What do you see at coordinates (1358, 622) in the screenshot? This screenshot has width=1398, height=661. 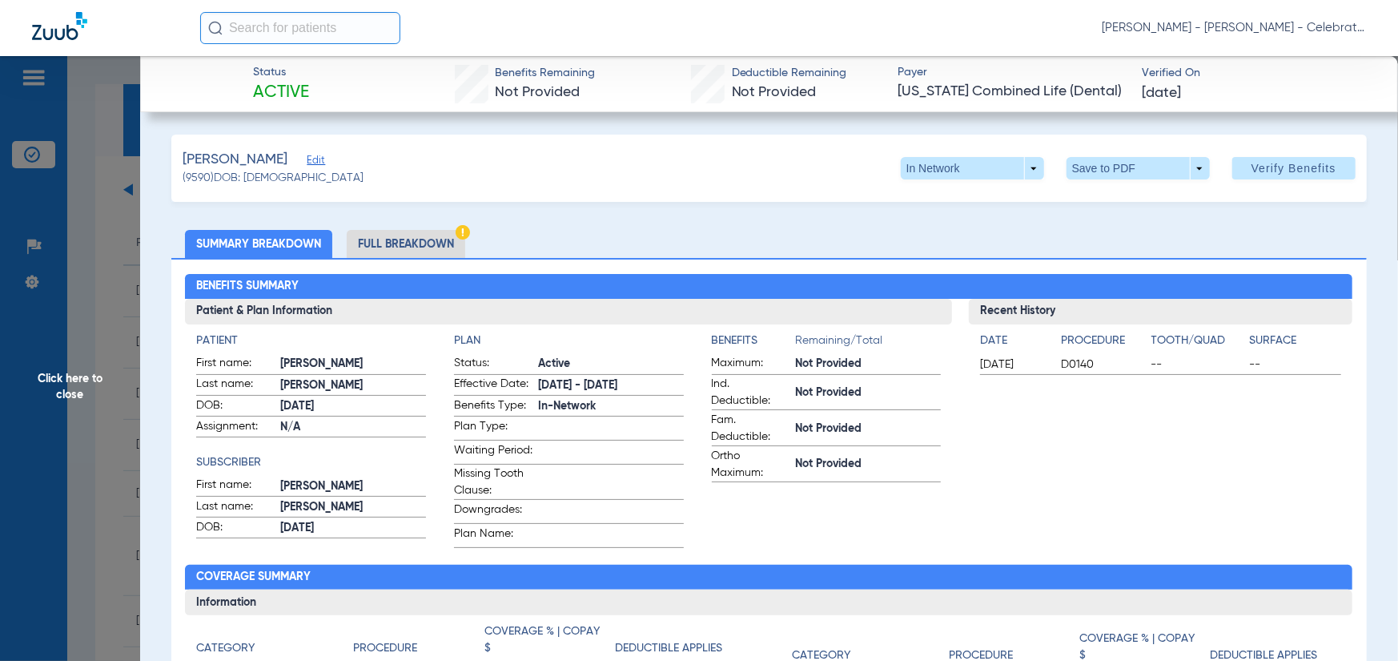 I see `div: Chat Widget` at bounding box center [1358, 622].